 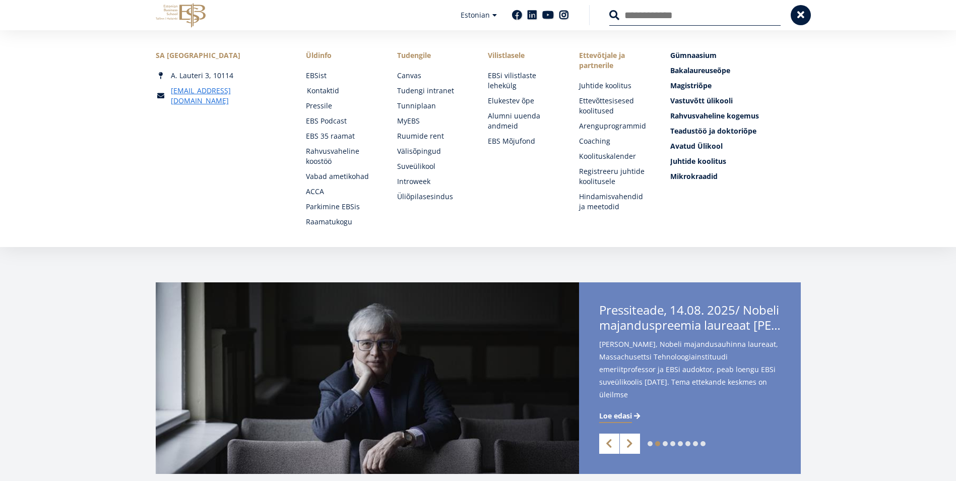 What do you see at coordinates (650, 443) in the screenshot?
I see `a: 1` at bounding box center [650, 443].